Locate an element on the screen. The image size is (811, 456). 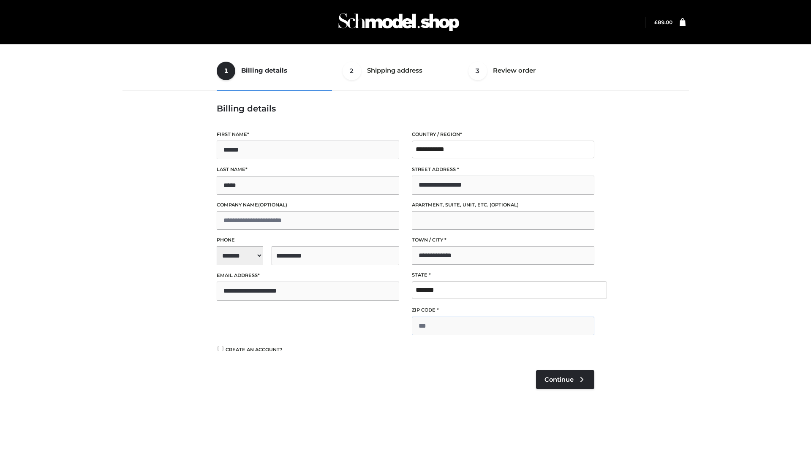
label: Country / Region is located at coordinates (503, 134).